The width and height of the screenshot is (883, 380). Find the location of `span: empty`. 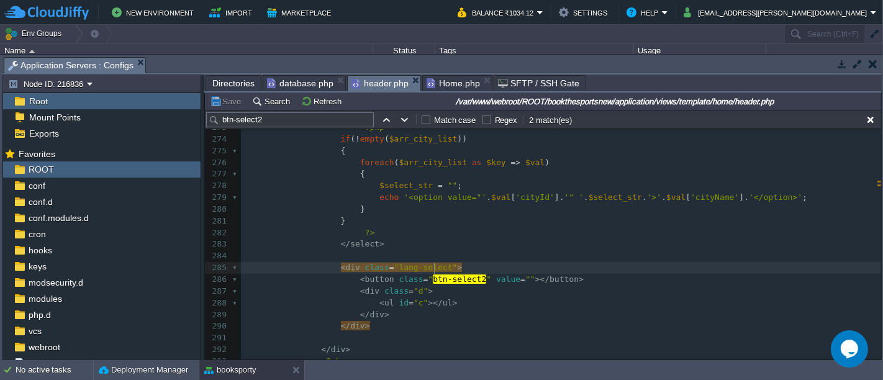

span: empty is located at coordinates (372, 138).